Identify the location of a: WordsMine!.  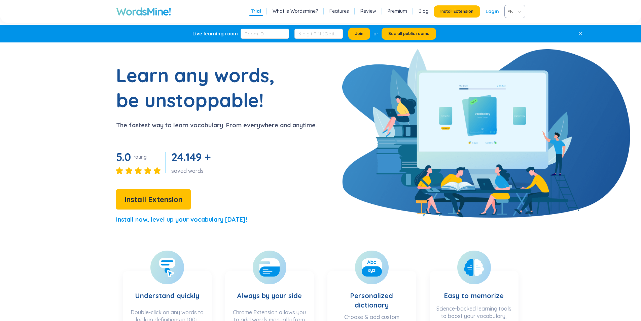
(143, 11).